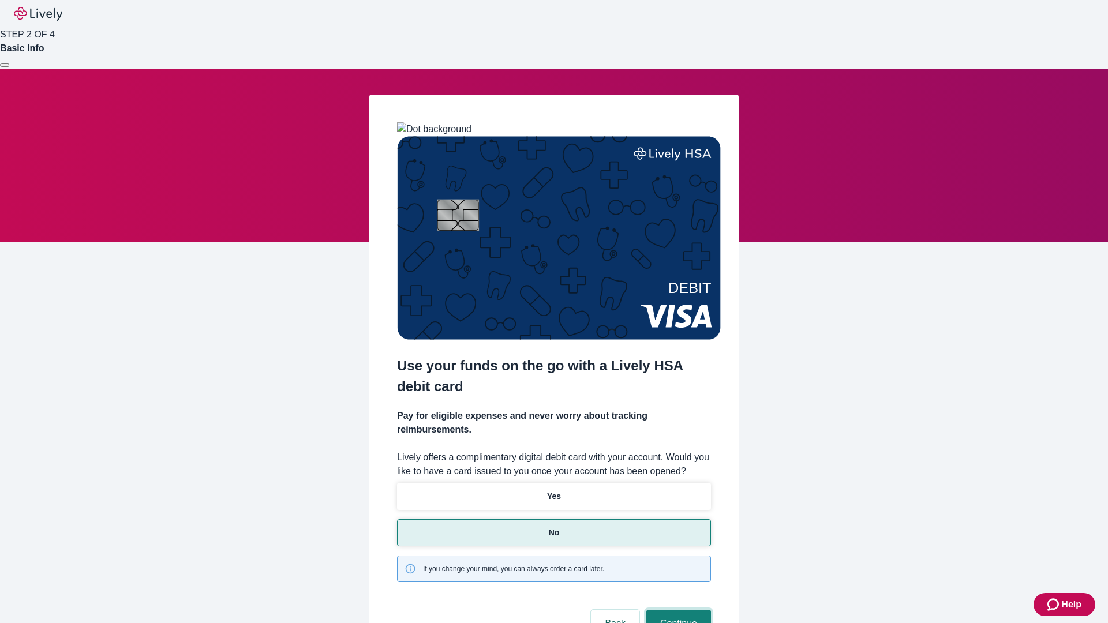 The width and height of the screenshot is (1108, 623). Describe the element at coordinates (554, 465) in the screenshot. I see `label: Lively offers a complimentary digital debit card with your account. Would you like to have a card...` at that location.